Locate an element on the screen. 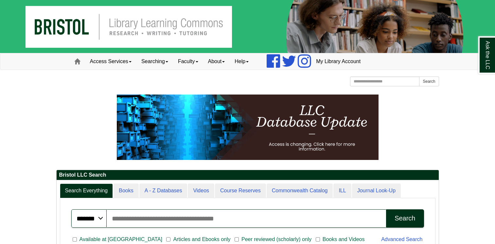 This screenshot has height=244, width=495. img: HTML tutorial is located at coordinates (248, 127).